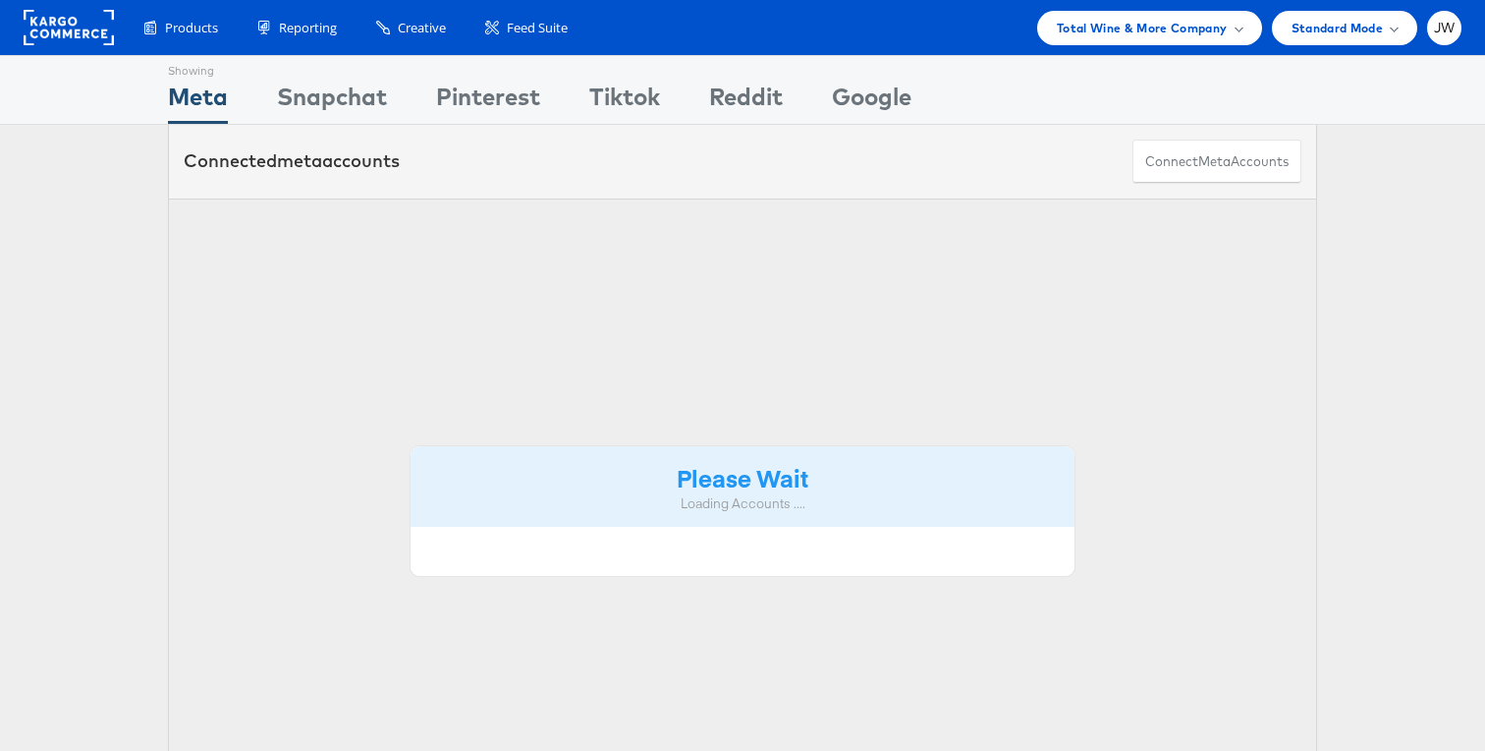 The width and height of the screenshot is (1485, 751). Describe the element at coordinates (1143, 28) in the screenshot. I see `span: Total Wine & More Company` at that location.